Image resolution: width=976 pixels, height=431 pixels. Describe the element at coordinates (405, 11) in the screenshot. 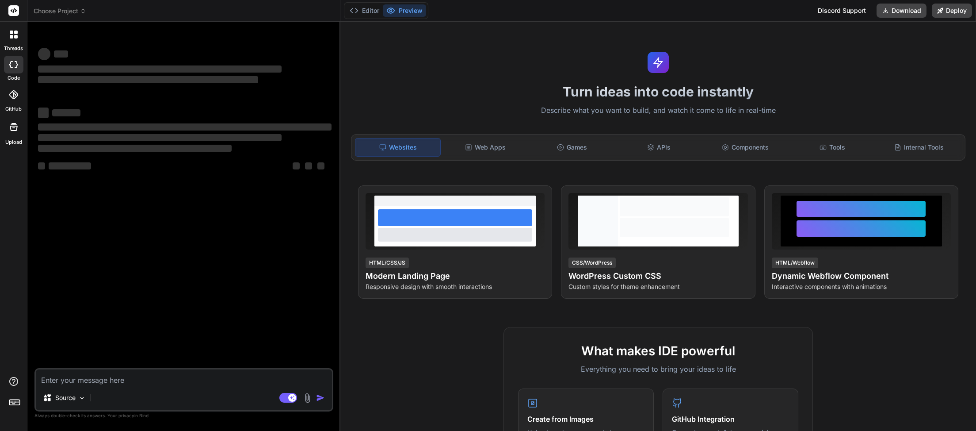

I see `button: Preview` at that location.